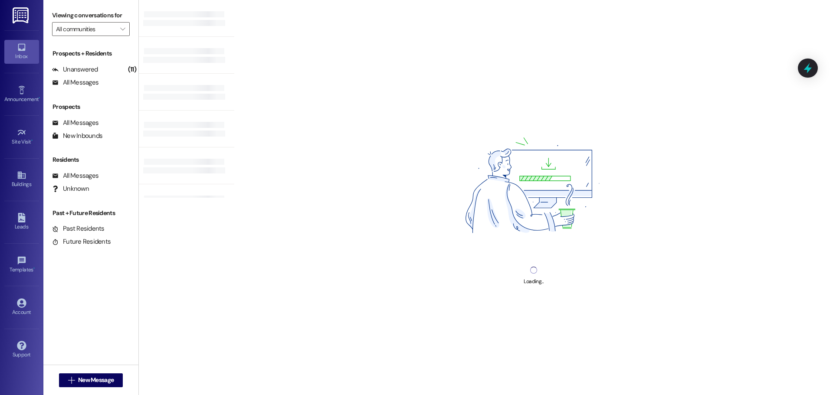 The image size is (833, 395). What do you see at coordinates (21, 15) in the screenshot?
I see `img: ResiDesk Logo` at bounding box center [21, 15].